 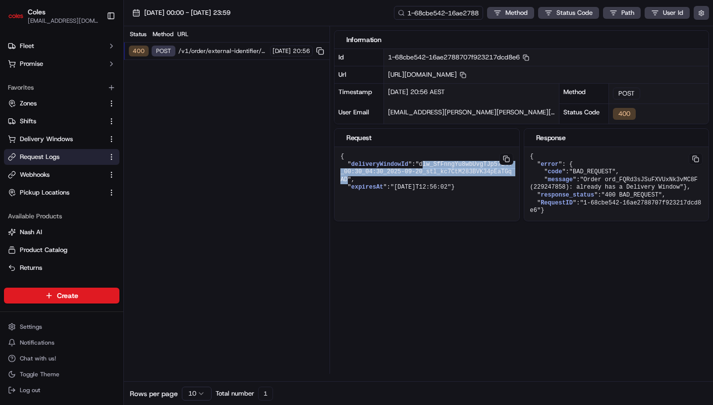 I want to click on a: Nash AI, so click(x=61, y=232).